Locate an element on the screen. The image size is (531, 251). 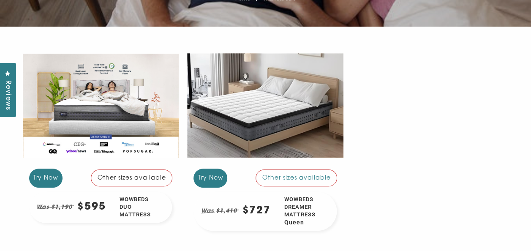
a: Try Now Other sizes available Was $1,190 $595 Wowbeds Duo Mattress is located at coordinates (101, 138).